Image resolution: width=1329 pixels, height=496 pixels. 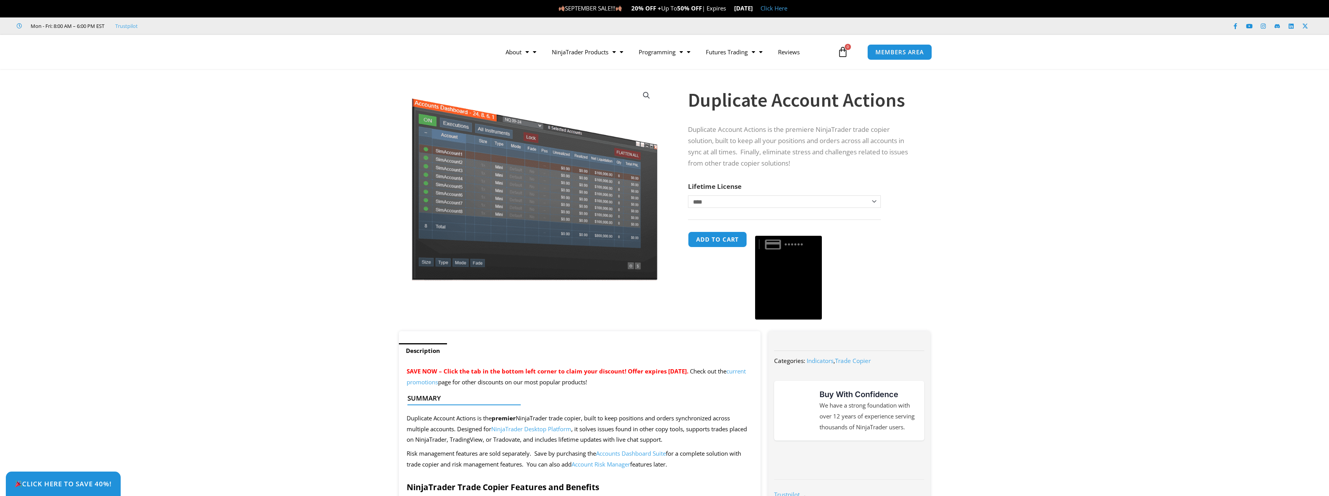 I want to click on img: Screenshot 2024-08-26 15414455555, so click(x=534, y=182).